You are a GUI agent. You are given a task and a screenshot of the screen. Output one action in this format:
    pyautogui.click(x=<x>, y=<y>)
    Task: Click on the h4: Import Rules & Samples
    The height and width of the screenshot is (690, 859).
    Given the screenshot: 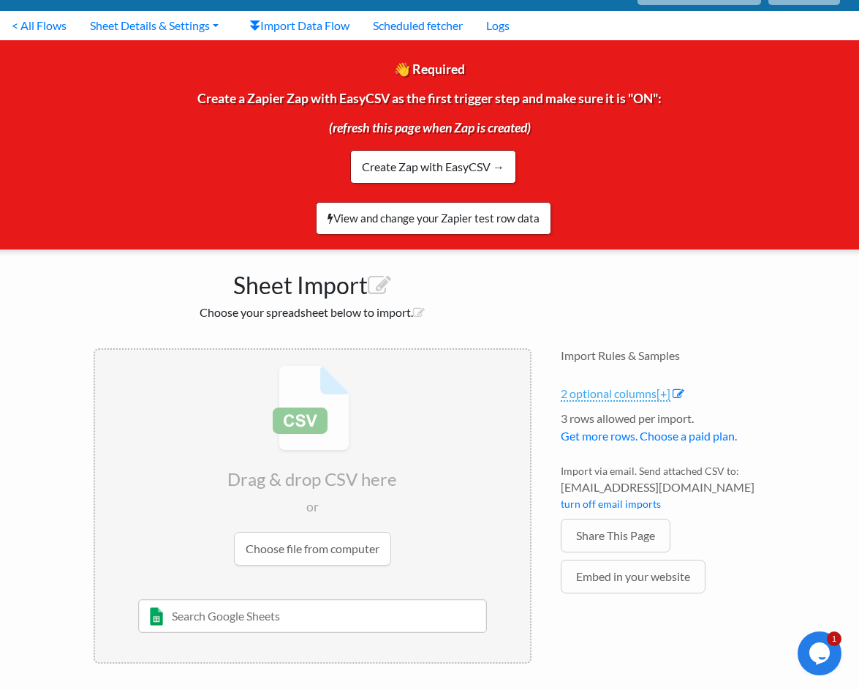 What is the action you would take?
    pyautogui.click(x=663, y=355)
    